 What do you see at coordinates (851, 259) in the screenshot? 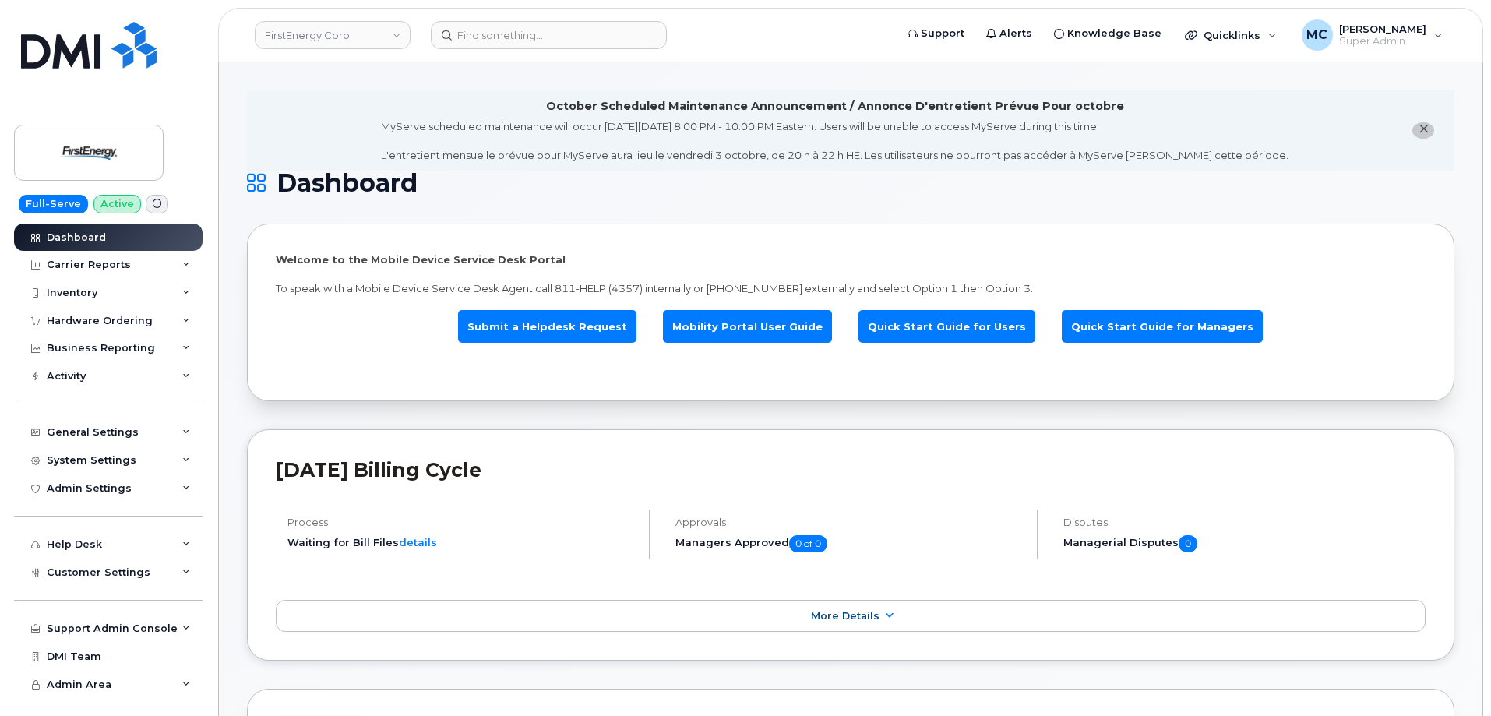
I see `p: Welcome to the Mobile Device Service Desk Portal` at bounding box center [851, 259].